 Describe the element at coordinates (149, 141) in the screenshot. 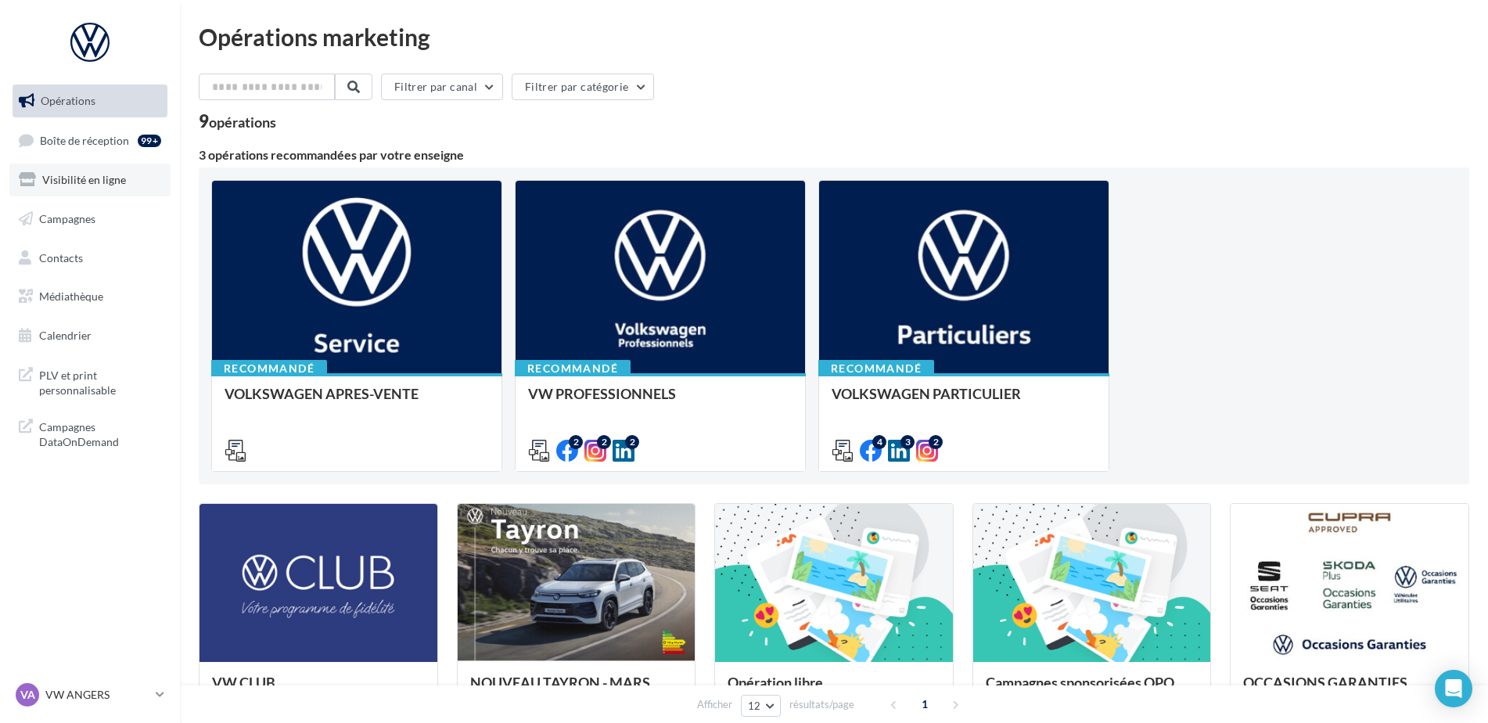

I see `div: 99+` at that location.